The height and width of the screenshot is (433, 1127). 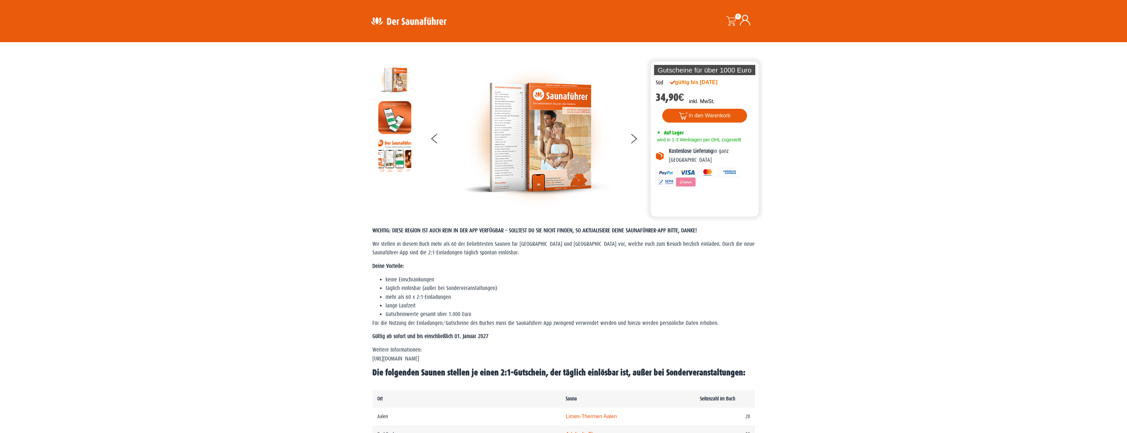 I want to click on b: Sauna, so click(x=571, y=399).